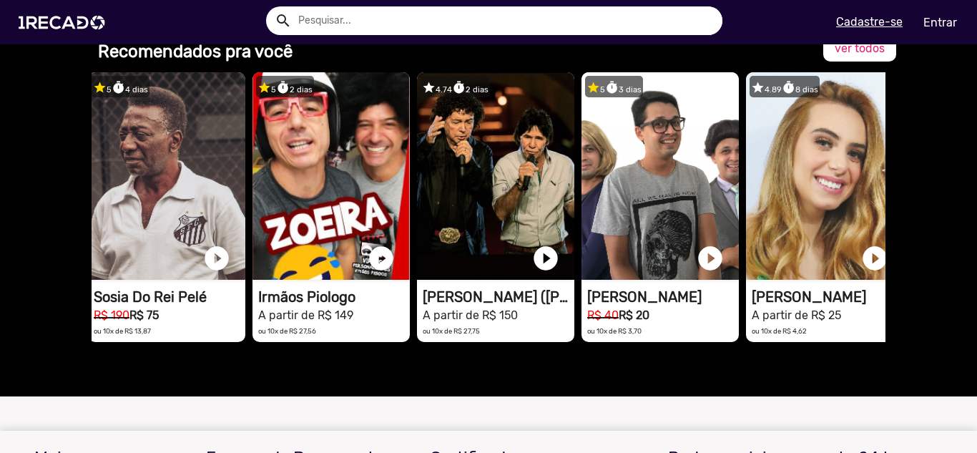 This screenshot has width=977, height=453. Describe the element at coordinates (287, 330) in the screenshot. I see `small: ou 10x de R$ 27,56` at that location.